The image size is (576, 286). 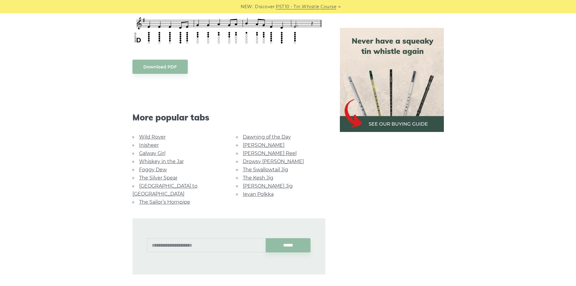 What do you see at coordinates (161, 161) in the screenshot?
I see `a: Whiskey in the Jar` at bounding box center [161, 161].